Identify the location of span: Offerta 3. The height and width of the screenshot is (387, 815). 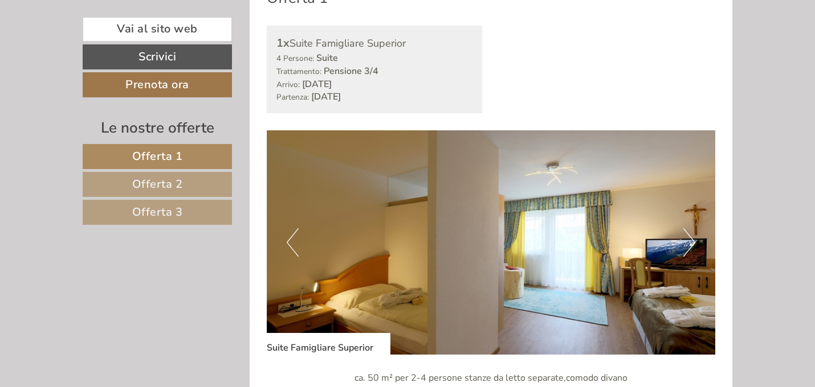
(157, 212).